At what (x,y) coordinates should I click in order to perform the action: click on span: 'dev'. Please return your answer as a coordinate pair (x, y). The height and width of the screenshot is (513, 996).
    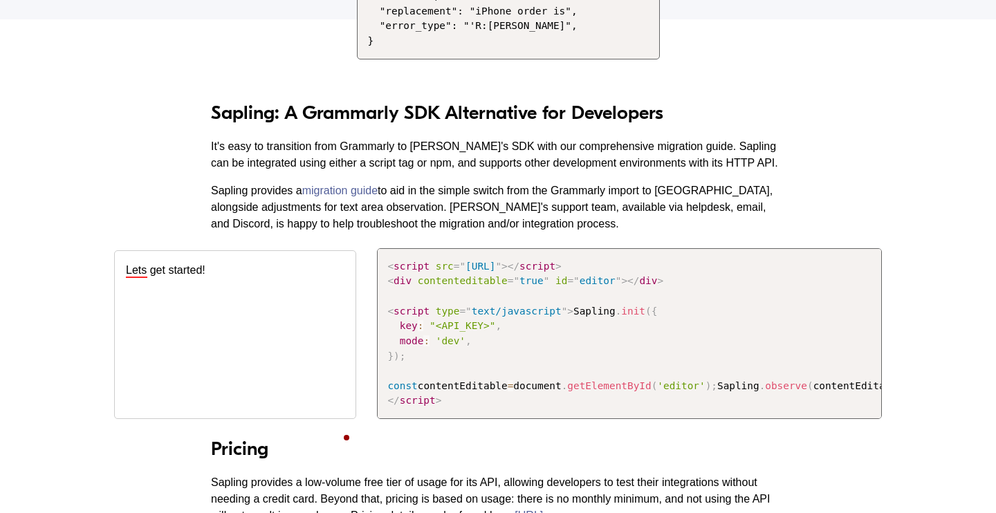
    Looking at the image, I should click on (450, 341).